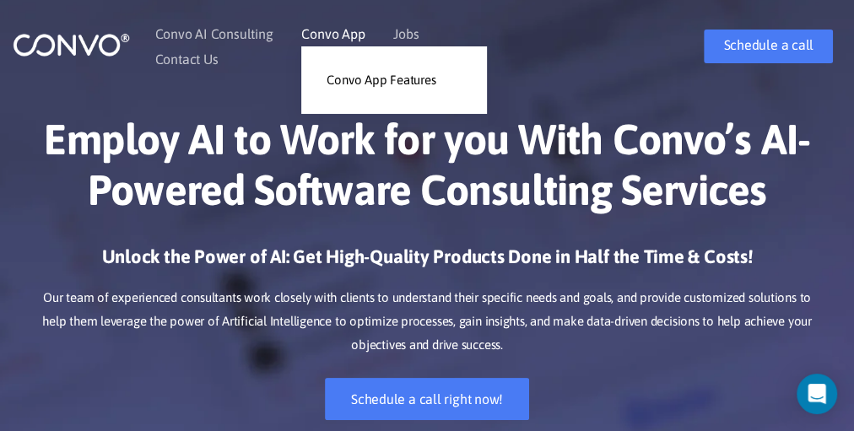 The height and width of the screenshot is (431, 854). What do you see at coordinates (768, 46) in the screenshot?
I see `a: Schedule a call` at bounding box center [768, 46].